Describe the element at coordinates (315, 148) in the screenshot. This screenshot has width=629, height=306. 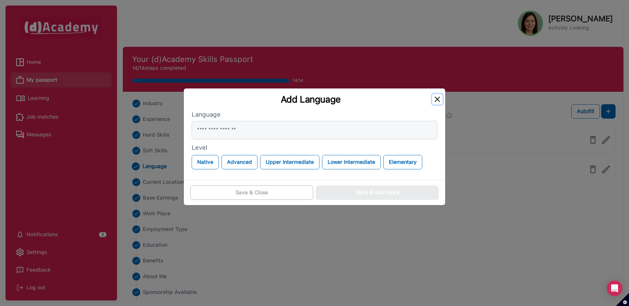
I see `label: Level` at that location.